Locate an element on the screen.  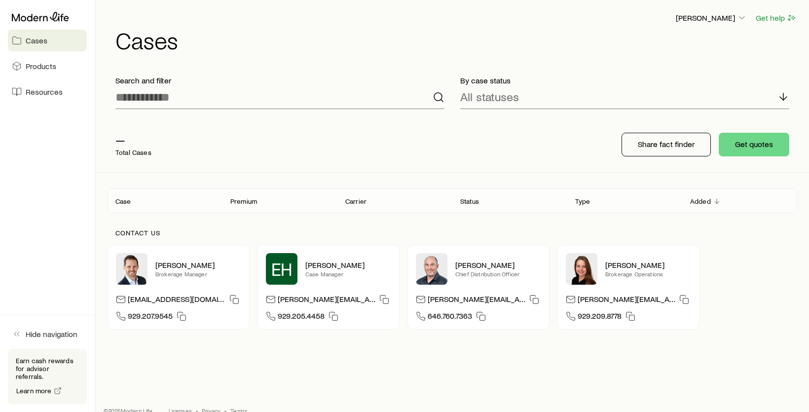
p: Earn cash rewards for advisor referrals. is located at coordinates (47, 368).